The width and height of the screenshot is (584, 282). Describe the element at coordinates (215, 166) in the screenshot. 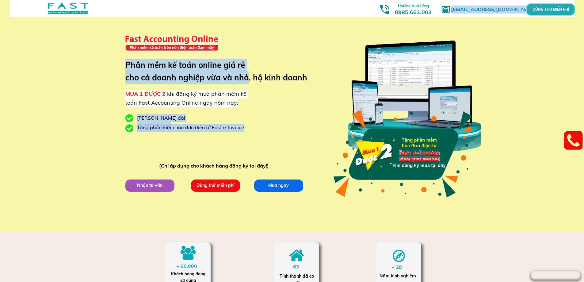

I see `div: (Chỉ áp dụng cho khách hàng đăng ký tại đây!)` at that location.